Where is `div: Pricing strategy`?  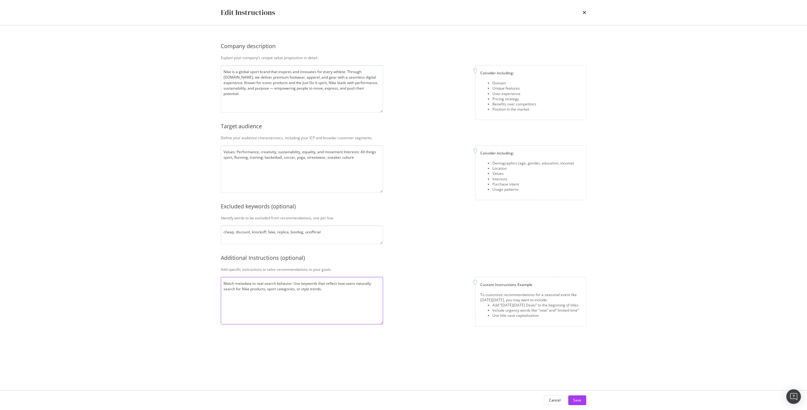
div: Pricing strategy is located at coordinates (514, 99).